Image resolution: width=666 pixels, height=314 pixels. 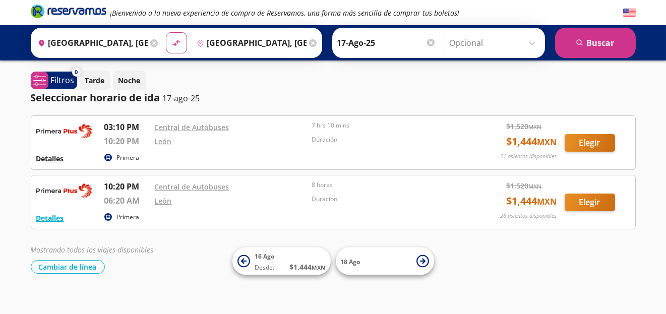 What do you see at coordinates (54, 80) in the screenshot?
I see `button: 0Filtros` at bounding box center [54, 80].